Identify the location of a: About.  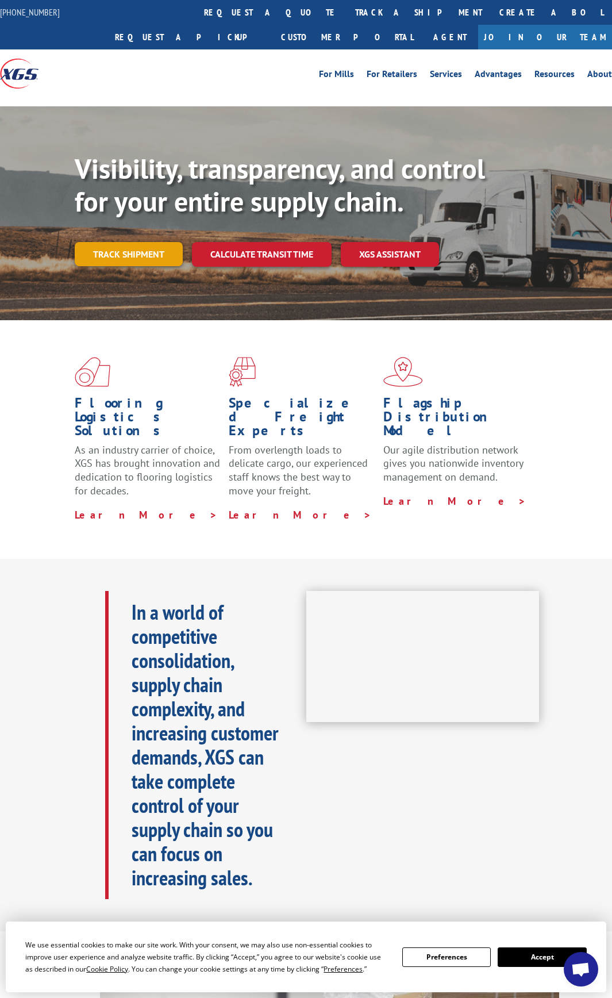
(600, 76).